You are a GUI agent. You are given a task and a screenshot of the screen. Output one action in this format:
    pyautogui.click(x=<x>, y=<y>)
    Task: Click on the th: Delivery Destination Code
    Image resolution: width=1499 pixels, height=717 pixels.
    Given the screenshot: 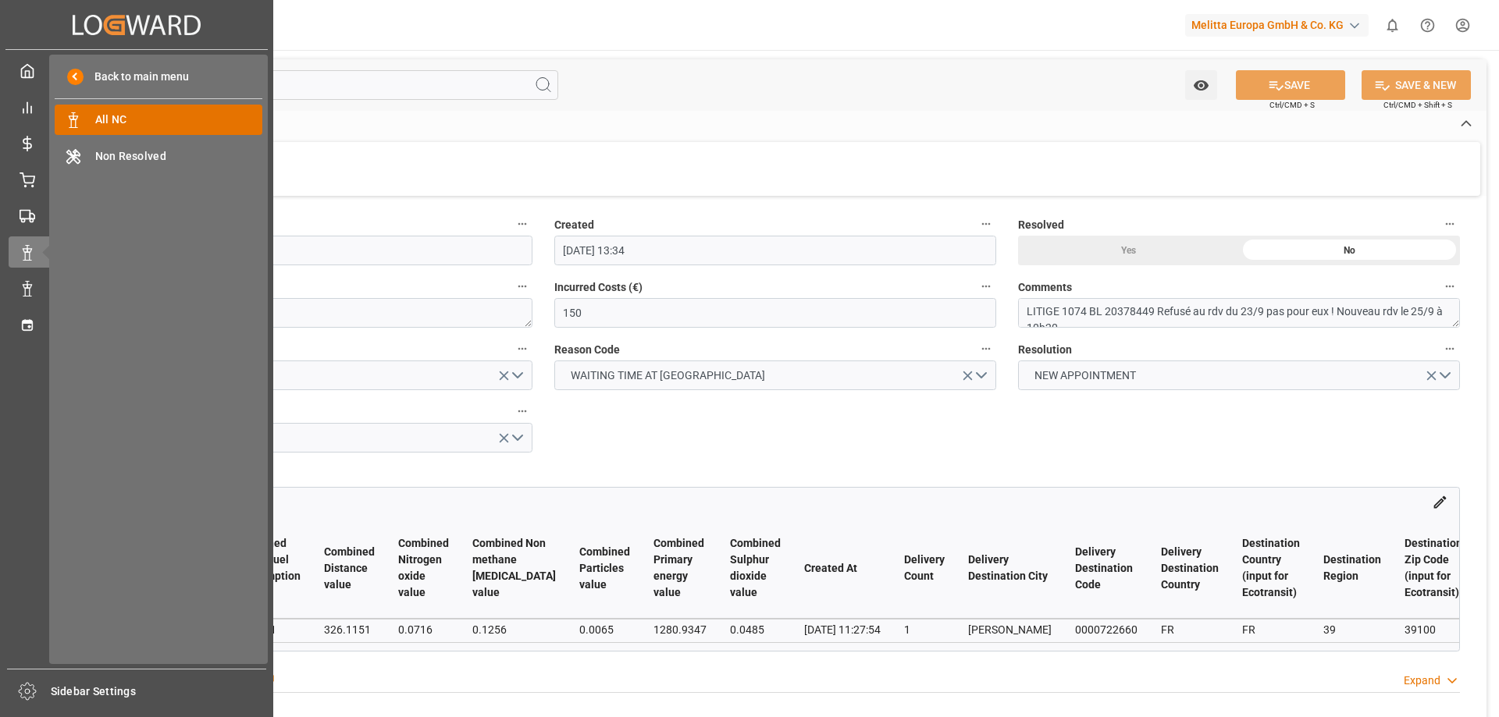 What is the action you would take?
    pyautogui.click(x=1106, y=568)
    